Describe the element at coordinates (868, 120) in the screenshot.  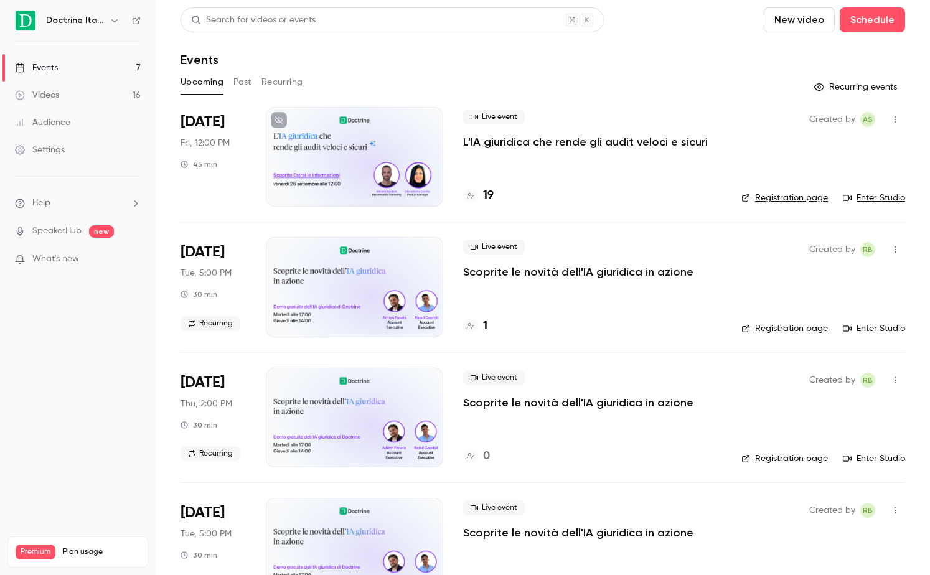
I see `span: Adriano Spatola` at that location.